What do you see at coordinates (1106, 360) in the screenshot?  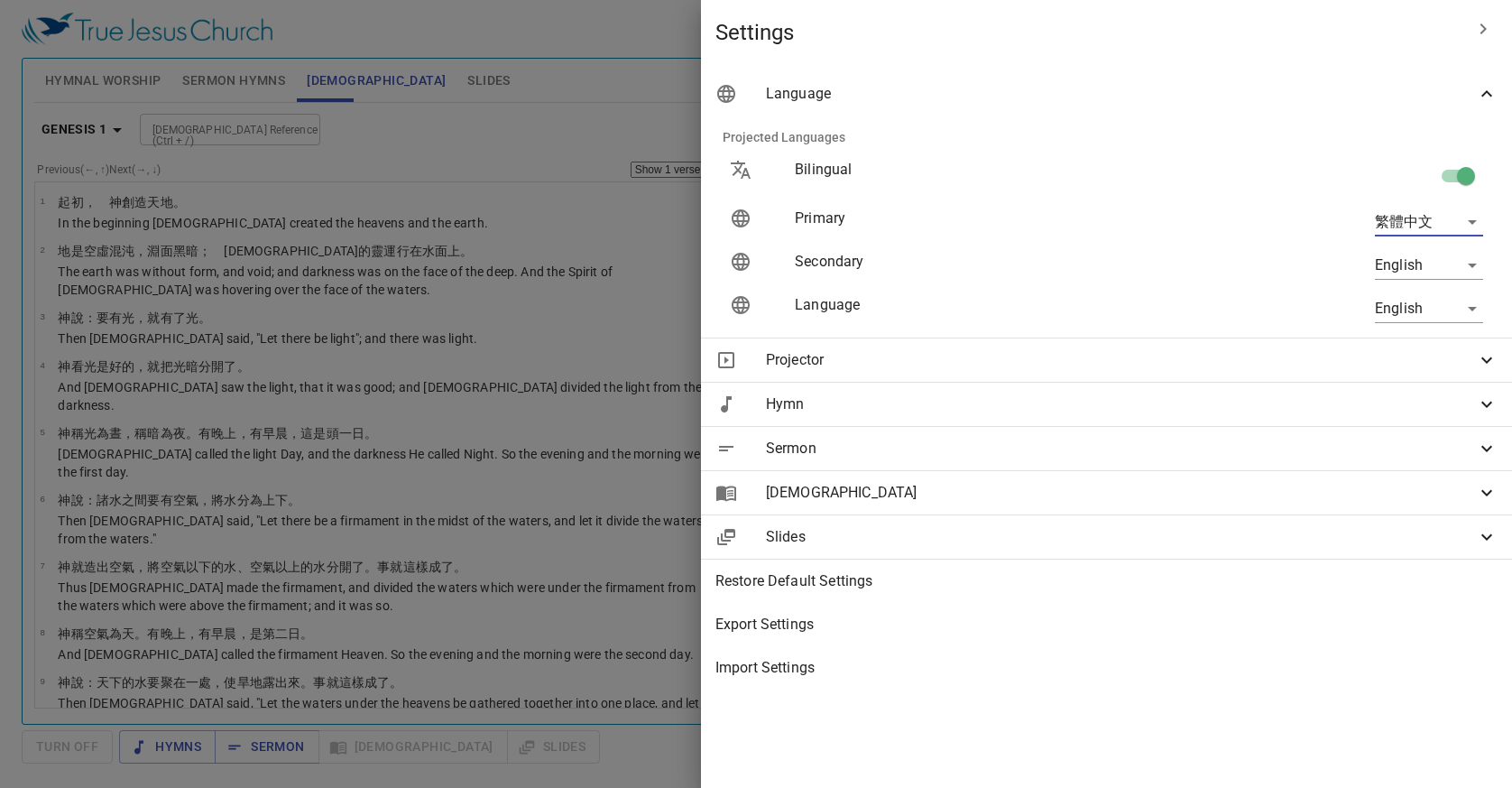 I see `div: Projector` at bounding box center [1106, 360].